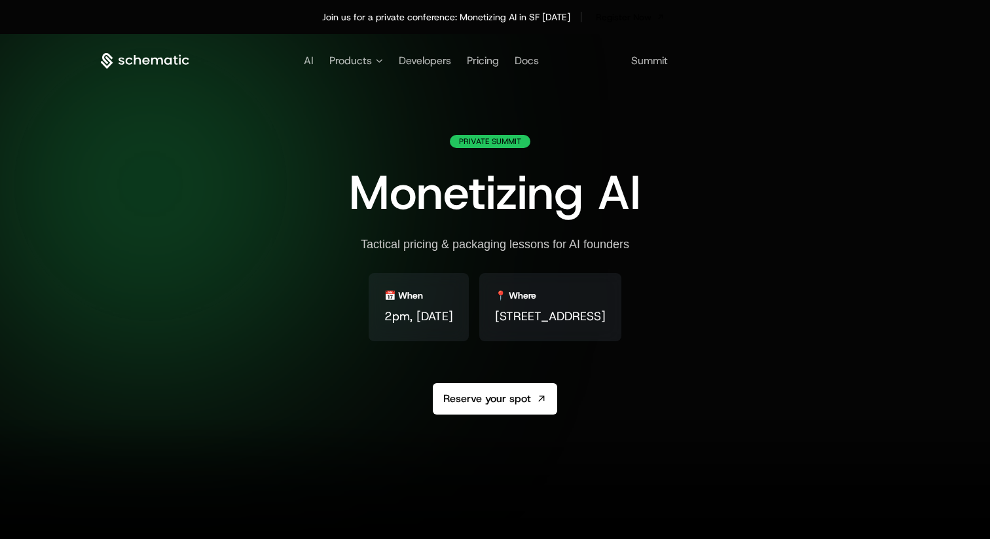 The image size is (990, 539). I want to click on span: Docs, so click(526, 60).